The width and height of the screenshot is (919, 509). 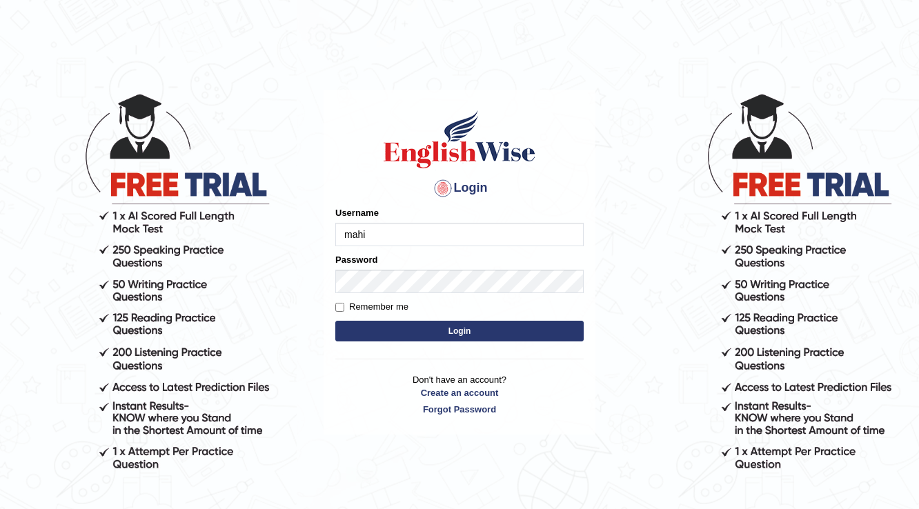 What do you see at coordinates (460, 395) in the screenshot?
I see `p: Don't have an account?` at bounding box center [460, 395].